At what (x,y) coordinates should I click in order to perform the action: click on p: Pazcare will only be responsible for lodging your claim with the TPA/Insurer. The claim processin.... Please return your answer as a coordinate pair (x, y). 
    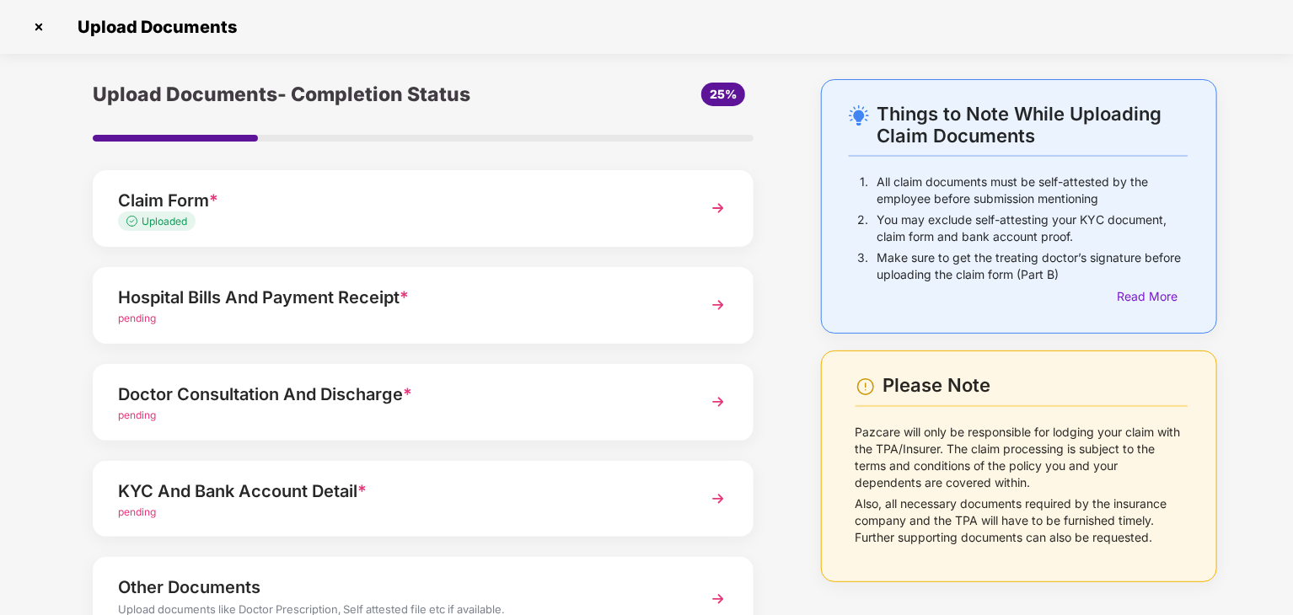
    Looking at the image, I should click on (1022, 458).